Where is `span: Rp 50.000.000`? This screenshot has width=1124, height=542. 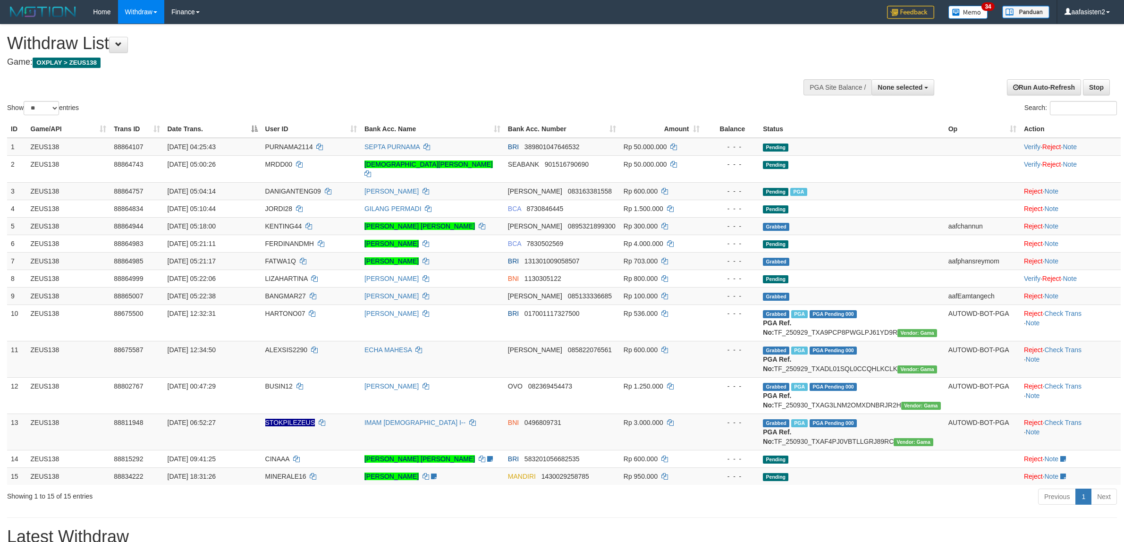 span: Rp 50.000.000 is located at coordinates (645, 164).